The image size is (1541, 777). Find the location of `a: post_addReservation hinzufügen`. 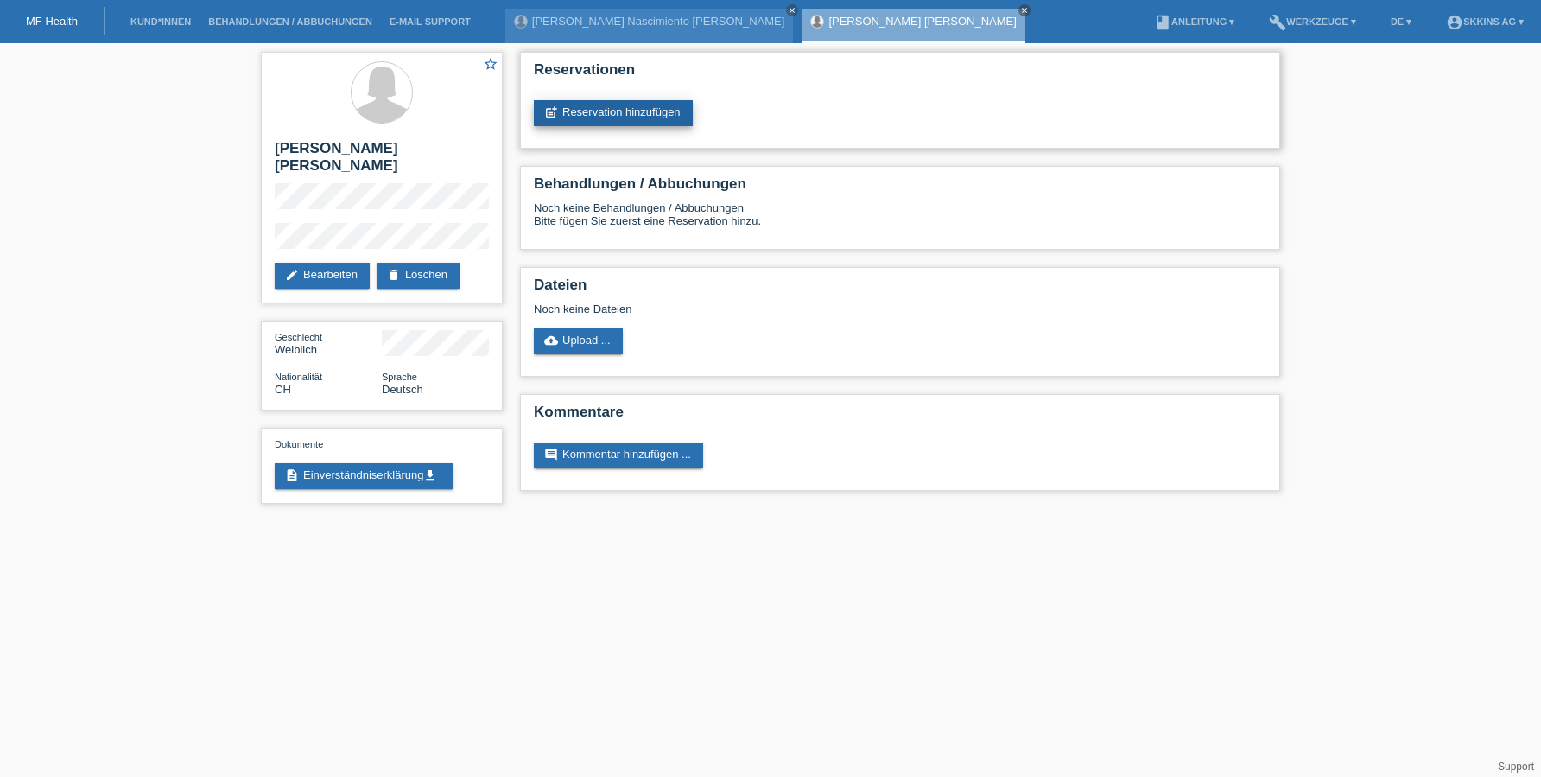

a: post_addReservation hinzufügen is located at coordinates (613, 113).